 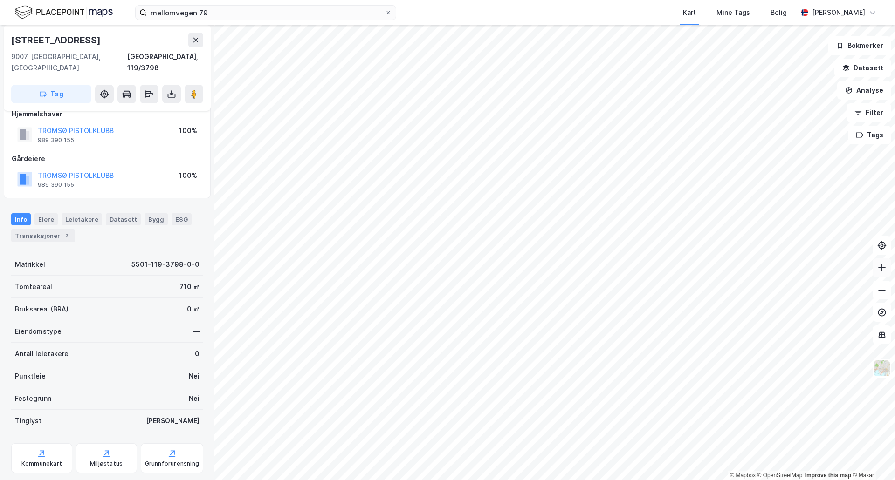 I want to click on div: Eiere, so click(x=46, y=219).